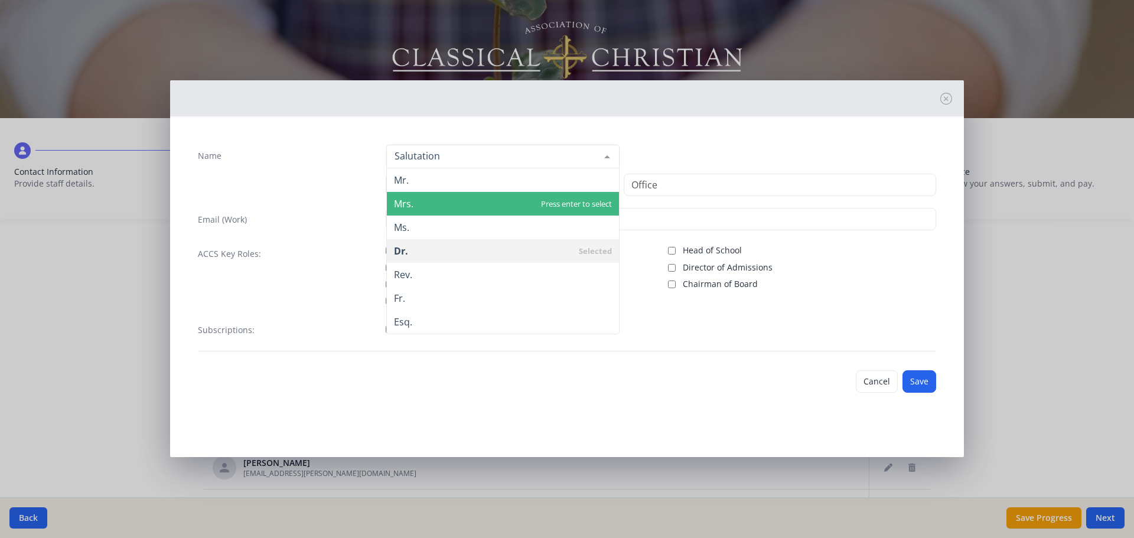 The image size is (1134, 538). What do you see at coordinates (401, 180) in the screenshot?
I see `span: Mr.` at bounding box center [401, 180].